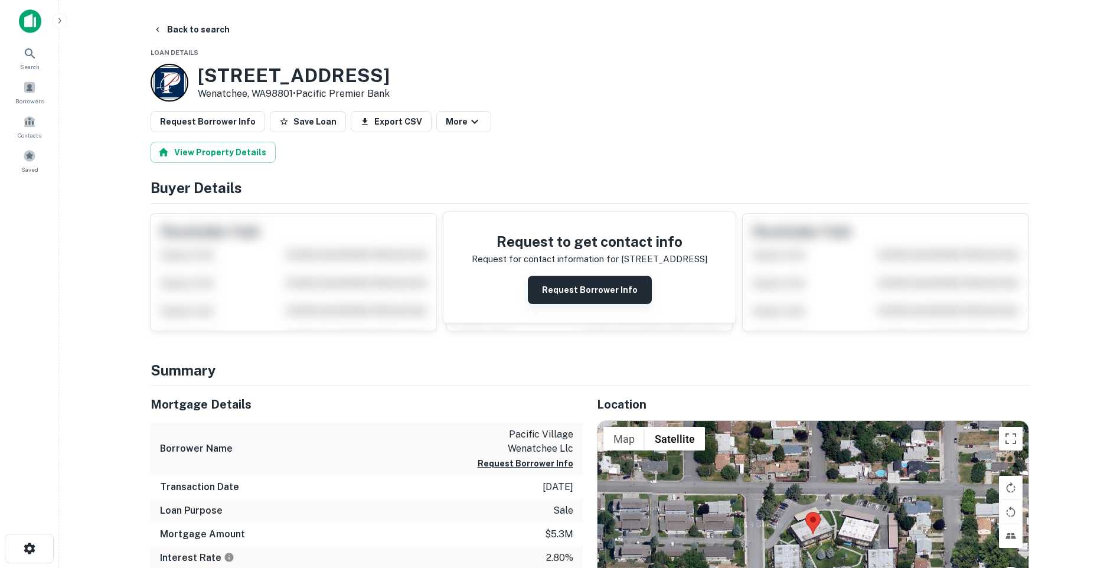  I want to click on h4: Summary, so click(590, 370).